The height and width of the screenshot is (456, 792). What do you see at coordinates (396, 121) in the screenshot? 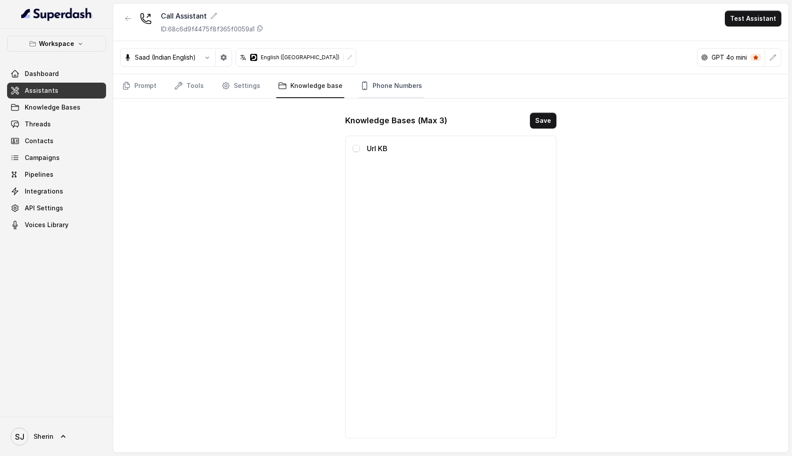
I see `h1: Knowledge Bases (Max 3)` at bounding box center [396, 121].